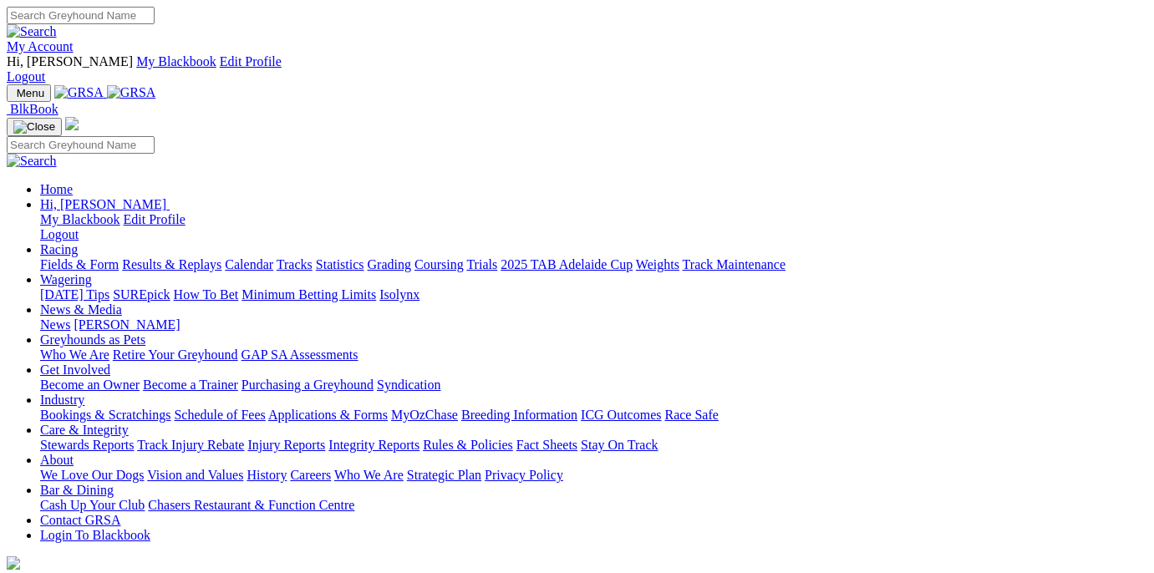  What do you see at coordinates (286, 445) in the screenshot?
I see `a: Injury Reports` at bounding box center [286, 445].